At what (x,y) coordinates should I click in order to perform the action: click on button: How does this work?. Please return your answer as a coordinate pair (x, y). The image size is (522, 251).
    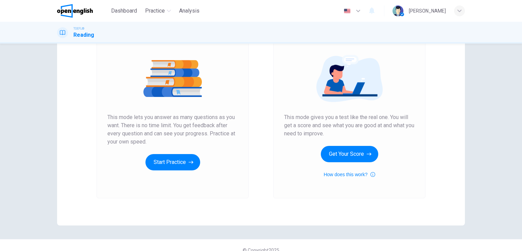
    Looking at the image, I should click on (349, 174).